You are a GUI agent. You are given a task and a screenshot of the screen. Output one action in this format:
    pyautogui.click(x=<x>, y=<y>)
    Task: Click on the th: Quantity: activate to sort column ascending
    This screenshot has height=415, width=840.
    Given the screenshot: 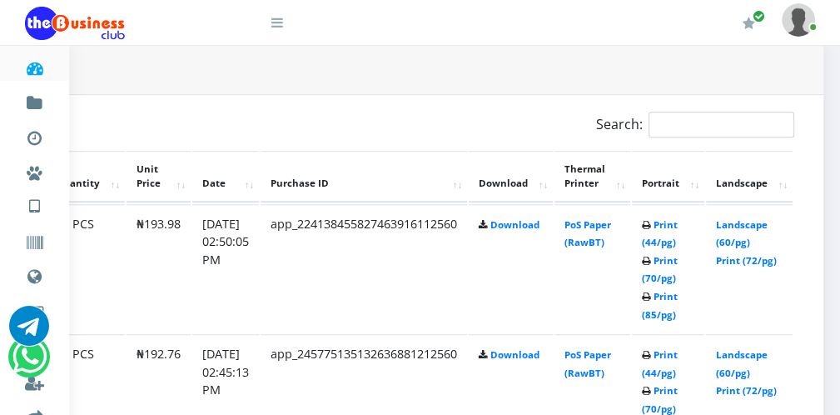 What is the action you would take?
    pyautogui.click(x=85, y=177)
    